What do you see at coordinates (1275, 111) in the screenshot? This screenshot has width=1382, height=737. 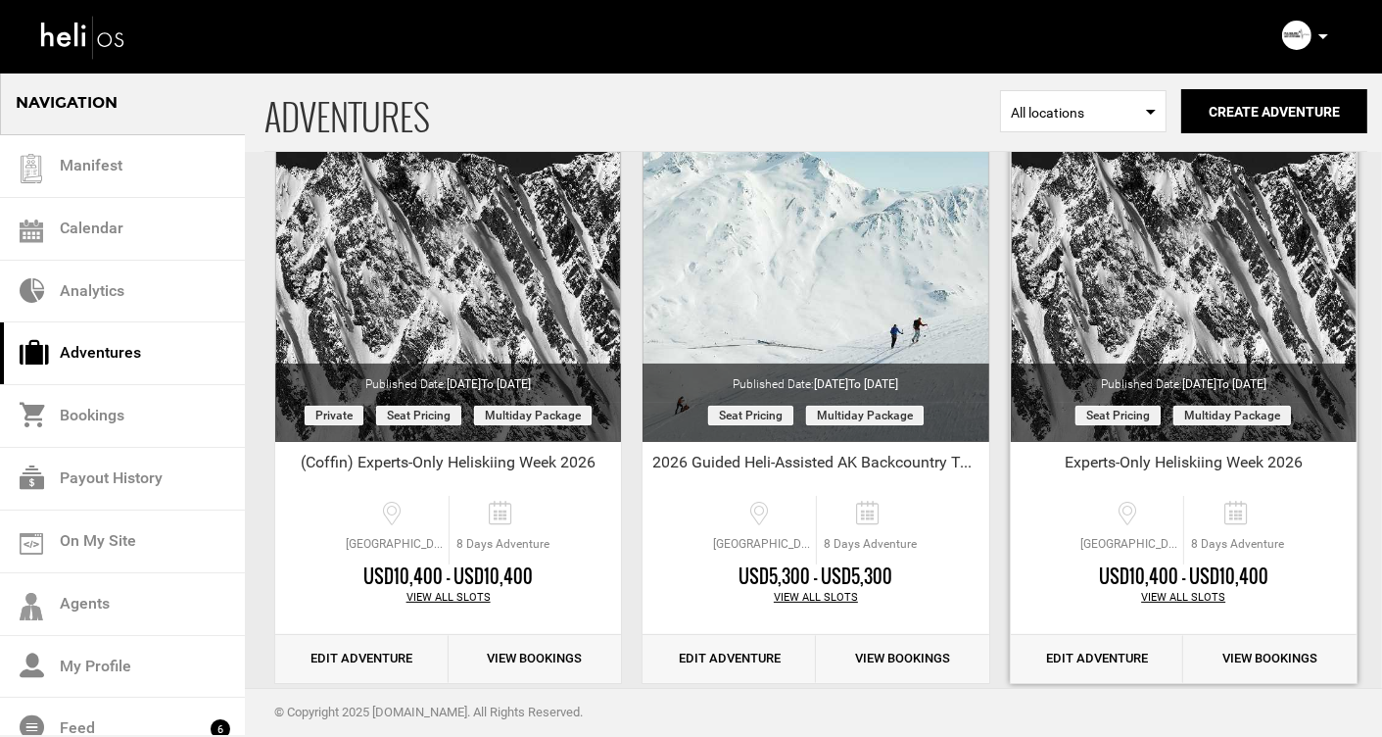 I see `button: Create Adventure` at bounding box center [1275, 111].